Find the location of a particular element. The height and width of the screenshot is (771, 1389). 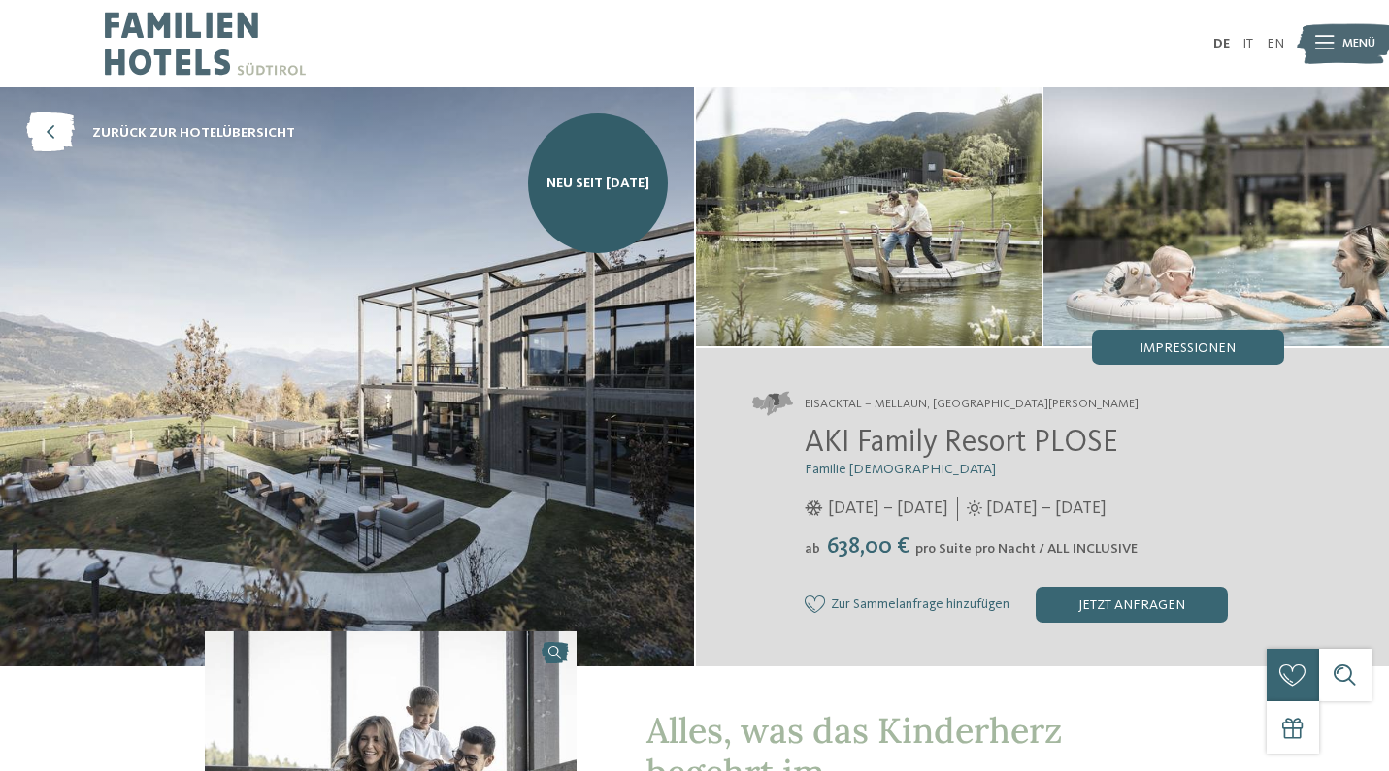

span: 638,00 € is located at coordinates (868, 547).